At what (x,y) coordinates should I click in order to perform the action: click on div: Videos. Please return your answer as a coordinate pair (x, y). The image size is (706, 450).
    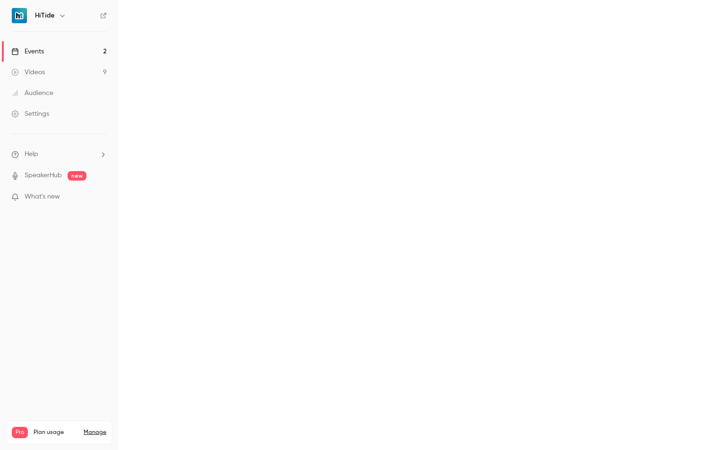
    Looking at the image, I should click on (28, 72).